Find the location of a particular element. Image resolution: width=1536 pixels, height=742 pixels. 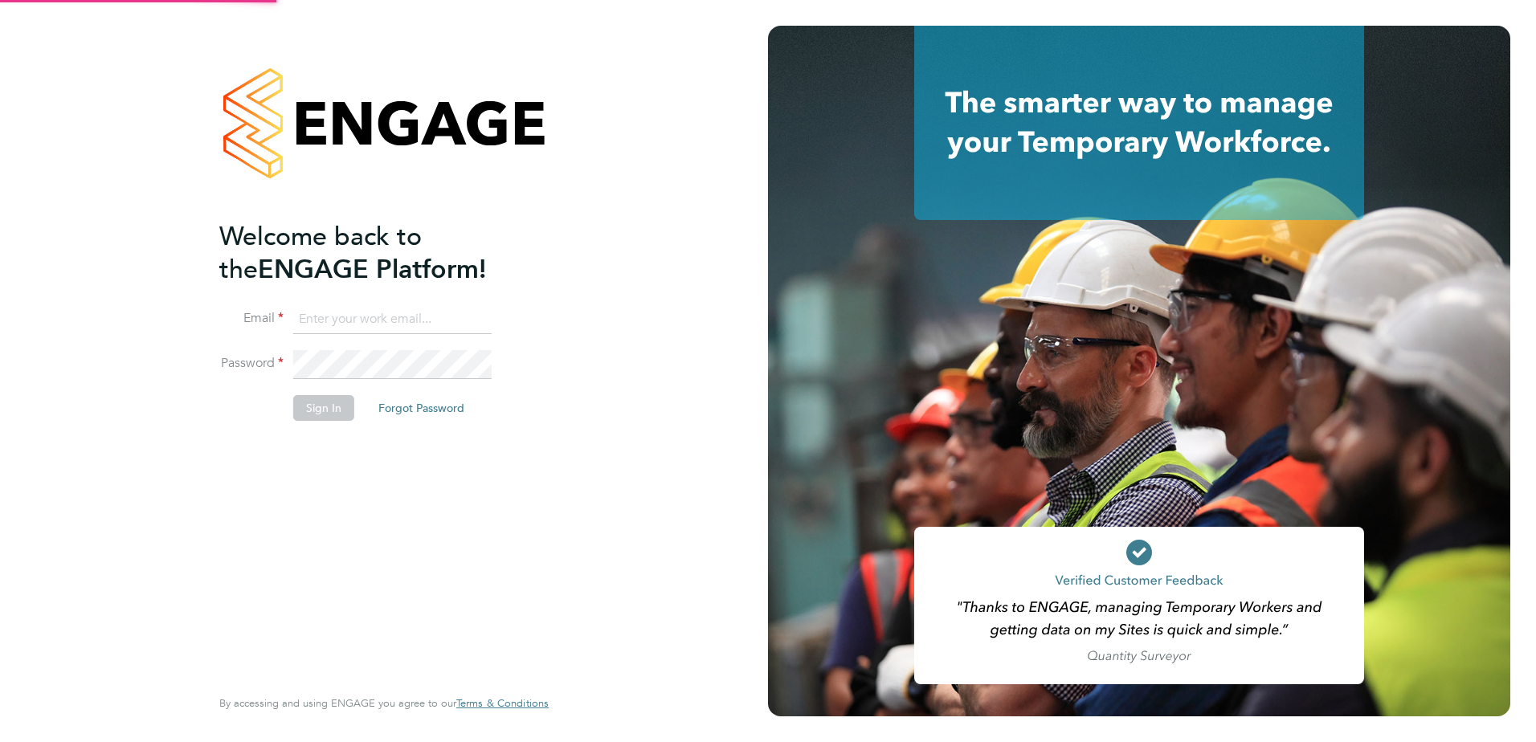

a: Terms & Conditions is located at coordinates (502, 704).